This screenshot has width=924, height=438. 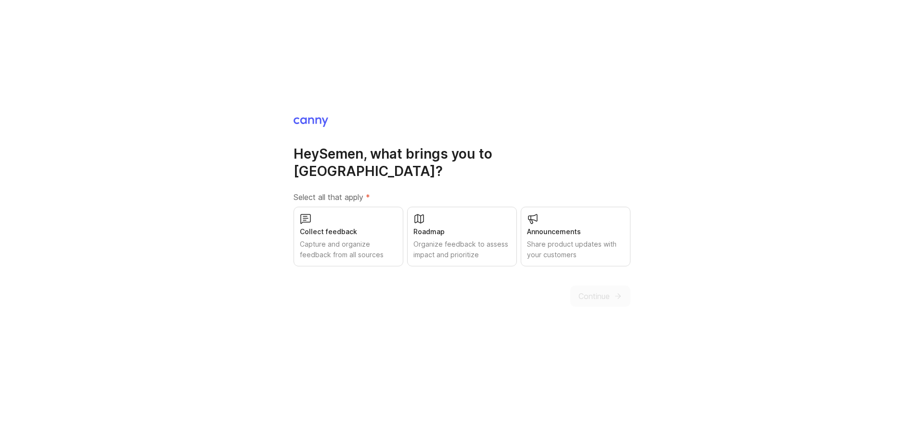 I want to click on div: Share product updates with your customers, so click(x=575, y=250).